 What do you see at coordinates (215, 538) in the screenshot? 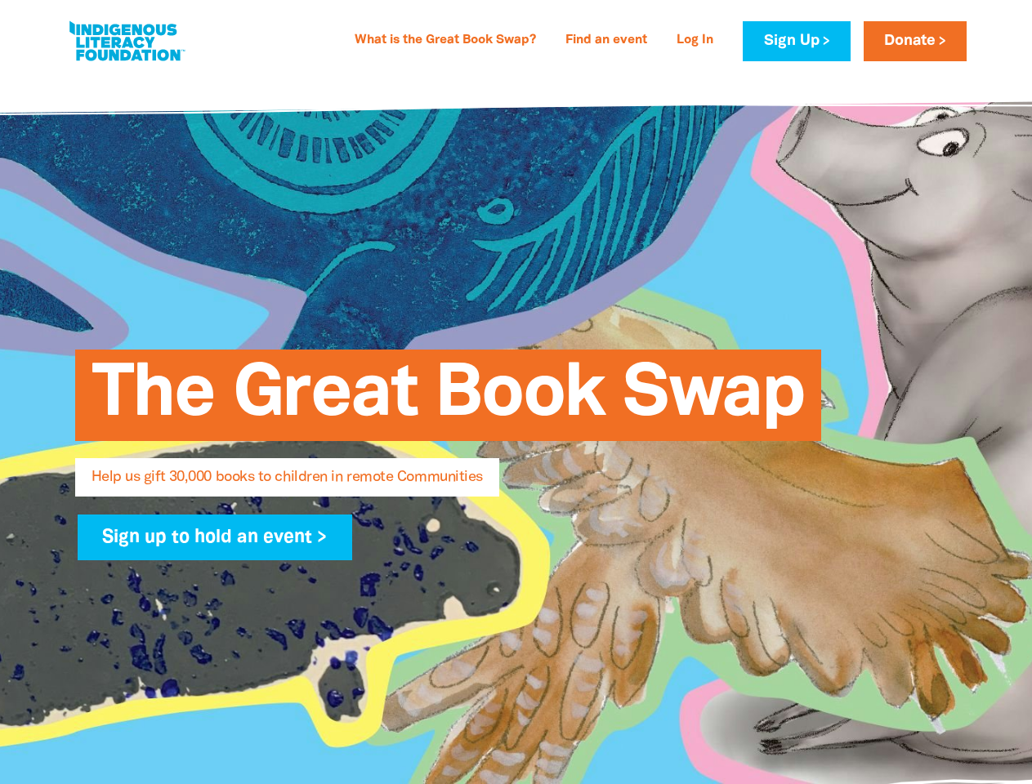
I see `a: Sign up to hold an event >` at bounding box center [215, 538].